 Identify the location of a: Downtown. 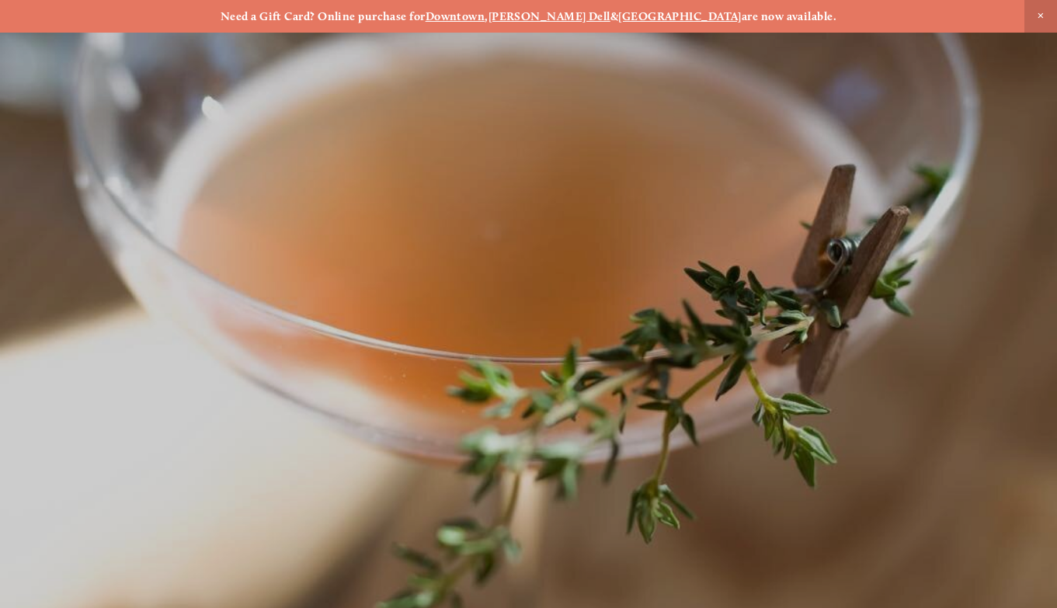
(455, 16).